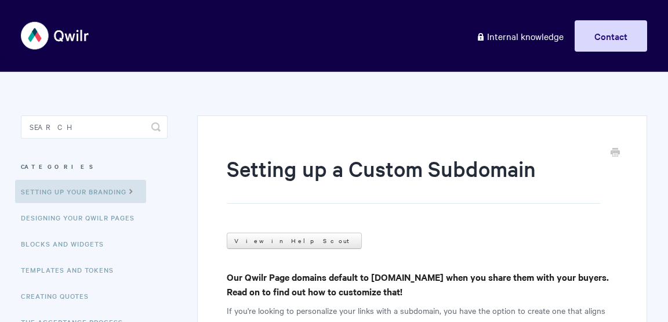 Image resolution: width=668 pixels, height=322 pixels. Describe the element at coordinates (55, 35) in the screenshot. I see `img: Qwilr Help Center` at that location.